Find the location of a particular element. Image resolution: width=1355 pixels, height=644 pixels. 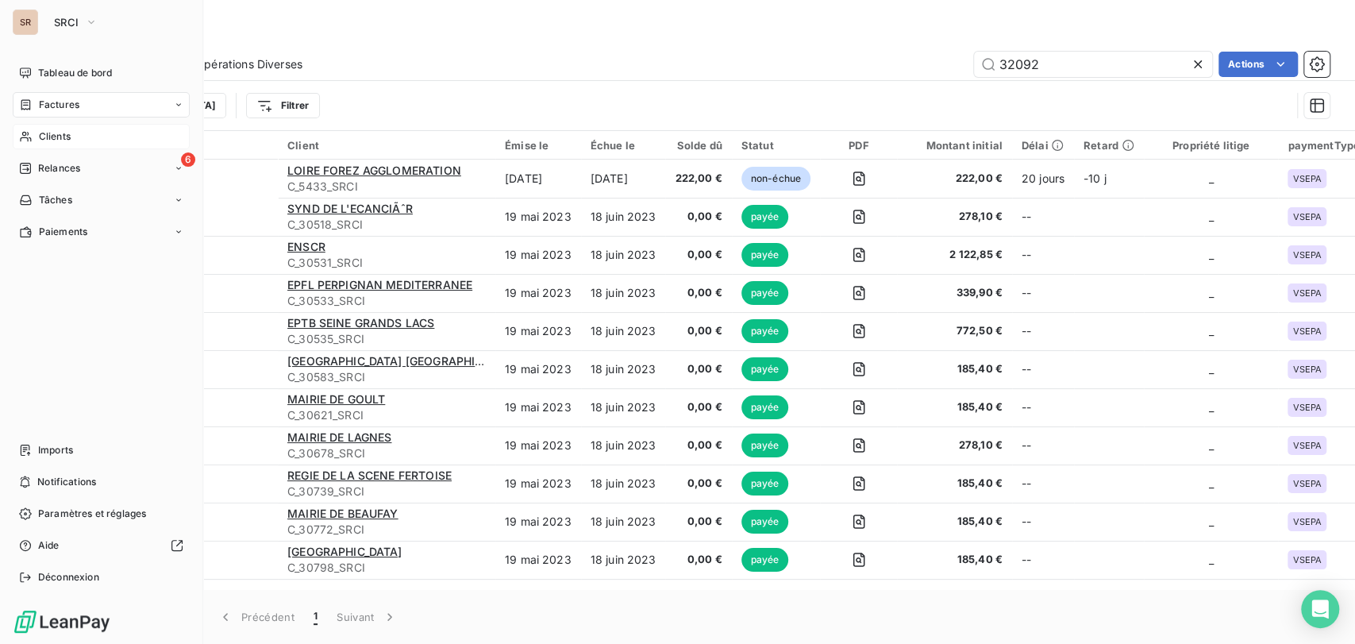

span: EPFL PERPIGNAN MEDITERRANEE is located at coordinates (380, 284).